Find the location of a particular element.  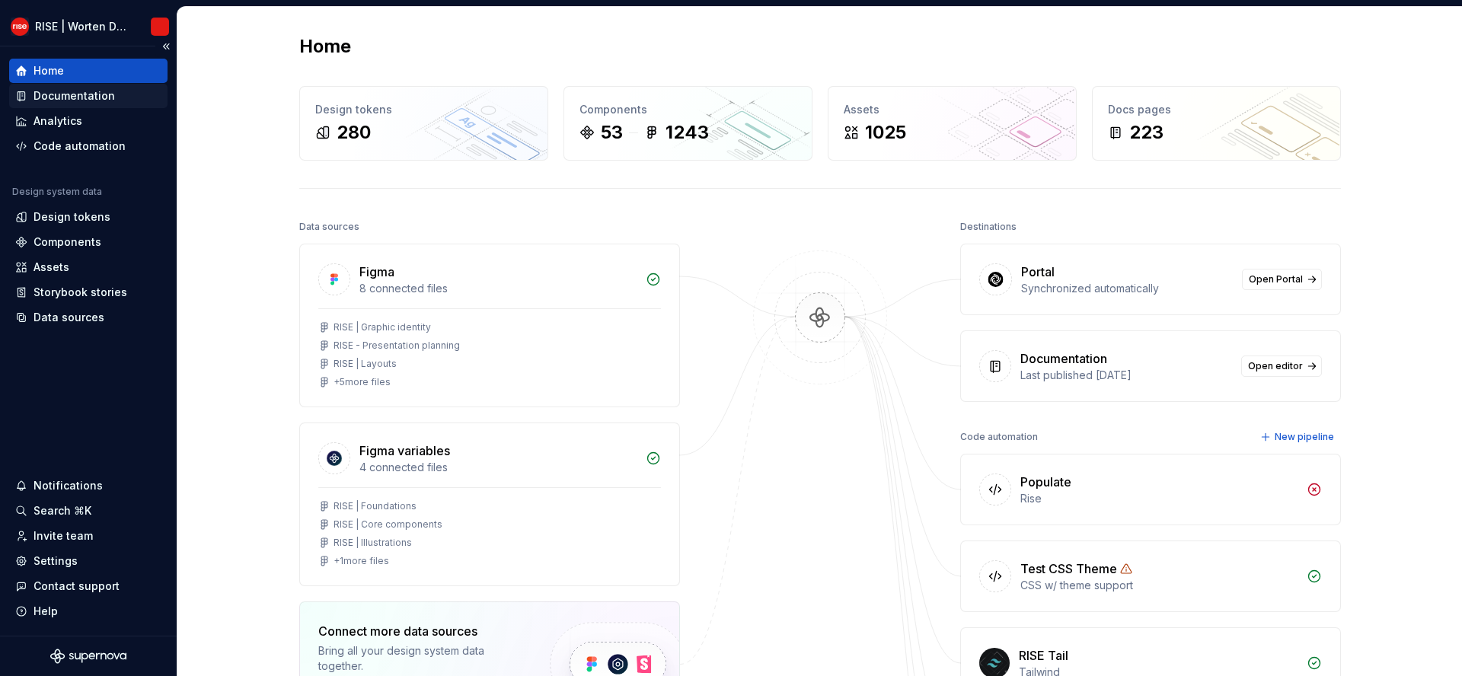

a: Open Portal is located at coordinates (1282, 280).